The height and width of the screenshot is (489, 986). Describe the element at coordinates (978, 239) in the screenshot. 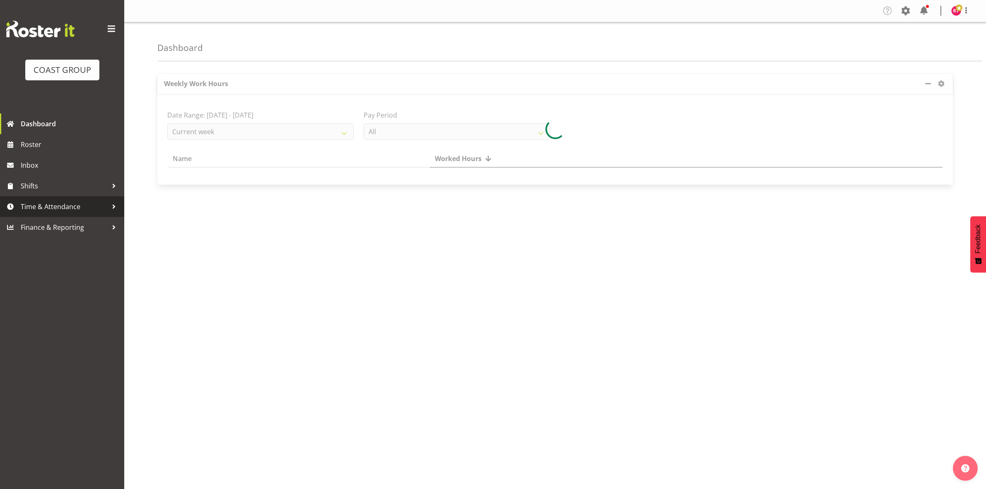

I see `span: Feedback` at that location.